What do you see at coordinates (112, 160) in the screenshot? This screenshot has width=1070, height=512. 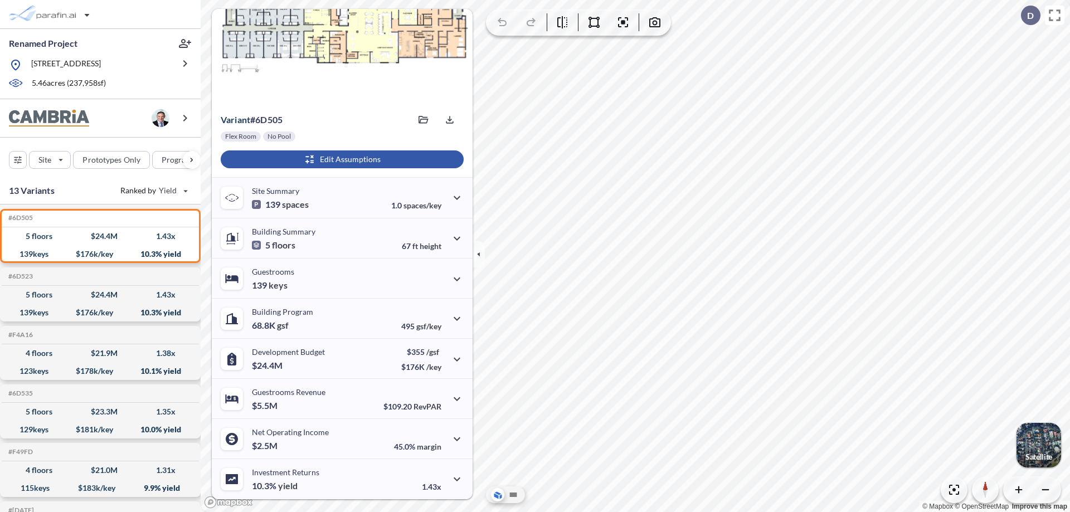 I see `p: Prototypes Only` at bounding box center [112, 160].